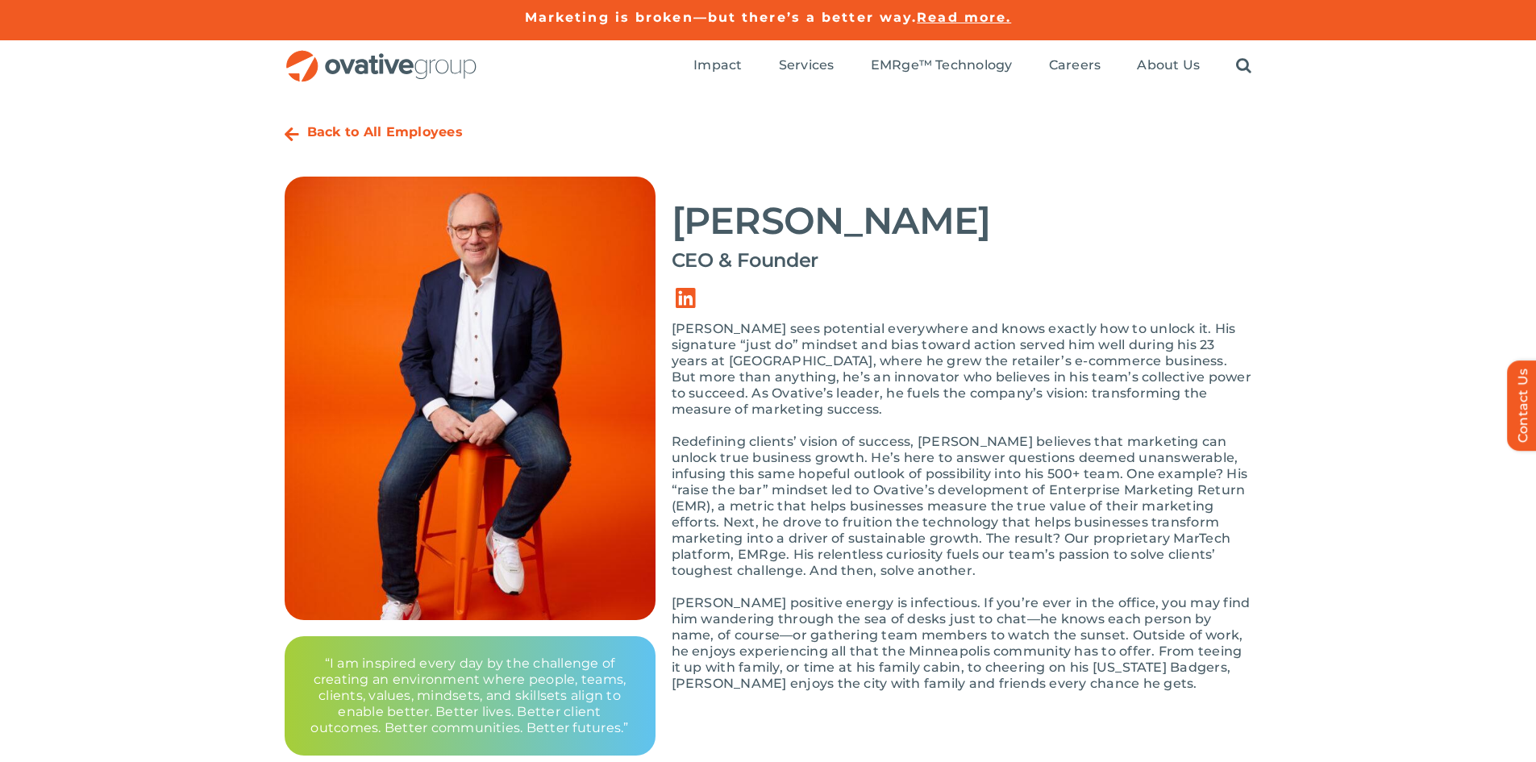 This screenshot has height=762, width=1536. Describe the element at coordinates (962, 260) in the screenshot. I see `h4: CEO & Founder` at that location.